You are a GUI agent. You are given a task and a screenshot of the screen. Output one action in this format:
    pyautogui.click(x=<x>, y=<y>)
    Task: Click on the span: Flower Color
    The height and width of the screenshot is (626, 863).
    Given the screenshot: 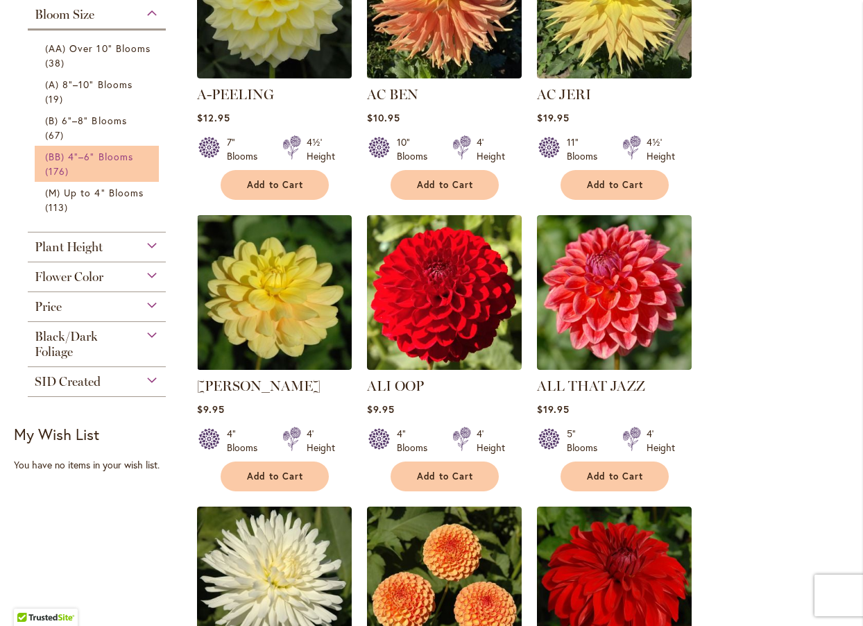 What is the action you would take?
    pyautogui.click(x=69, y=277)
    